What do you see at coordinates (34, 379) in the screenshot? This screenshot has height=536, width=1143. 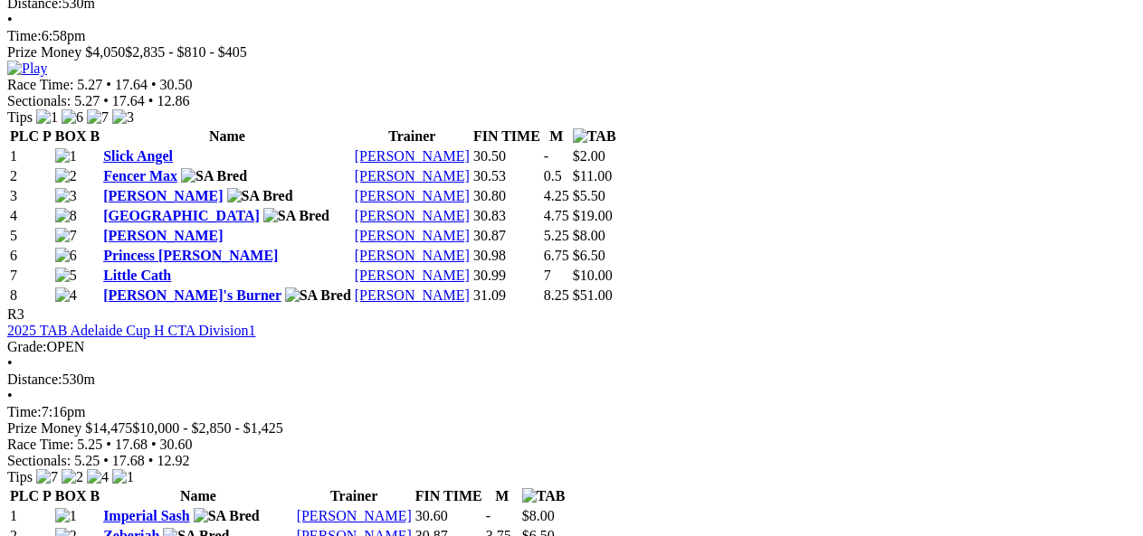 I see `span: Distance:` at bounding box center [34, 379].